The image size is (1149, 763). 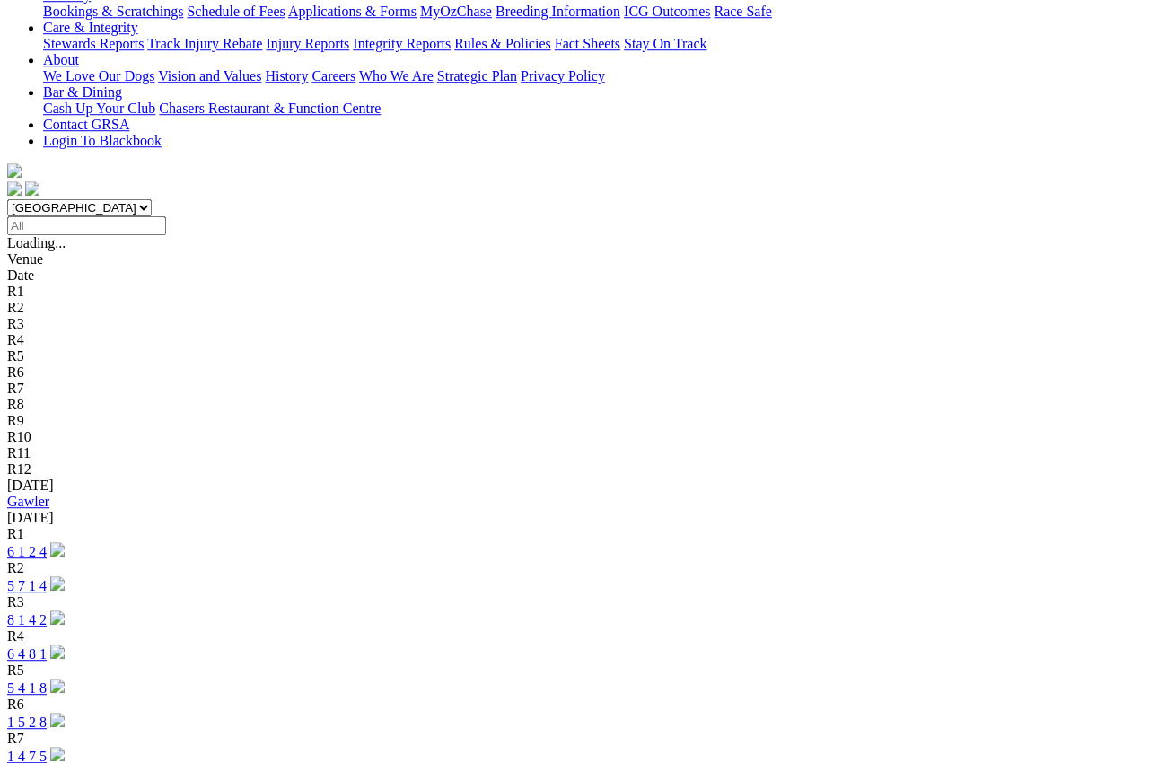 I want to click on a: Stay On Track, so click(x=665, y=43).